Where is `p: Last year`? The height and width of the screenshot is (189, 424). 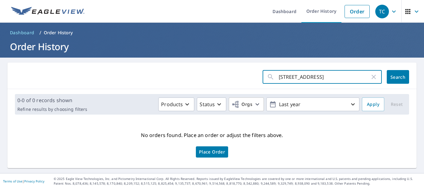 p: Last year is located at coordinates (313, 104).